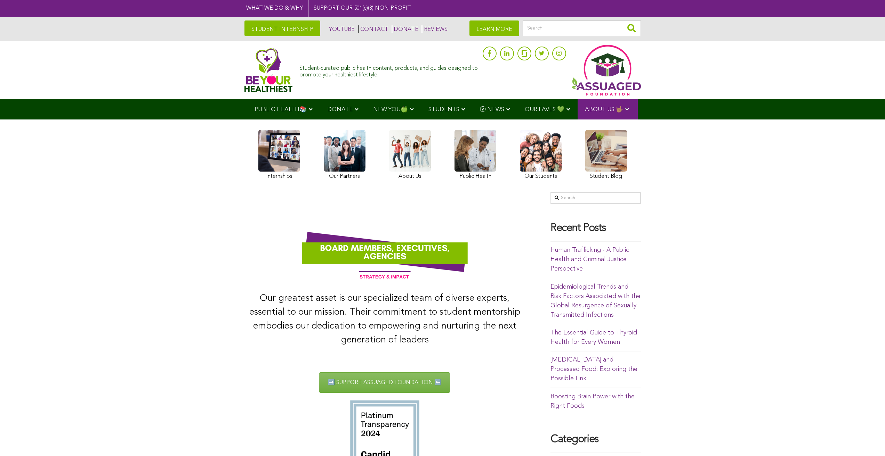 The height and width of the screenshot is (456, 885). What do you see at coordinates (443, 109) in the screenshot?
I see `span: STUDENTS` at bounding box center [443, 109].